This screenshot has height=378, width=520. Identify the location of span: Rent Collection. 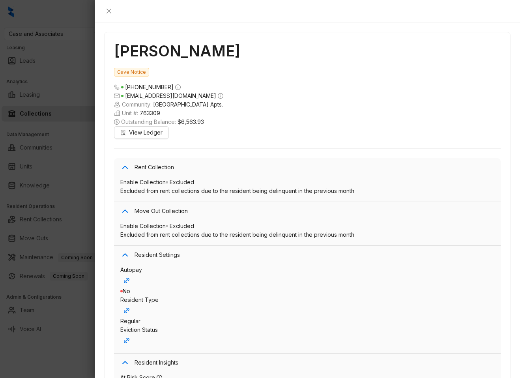
(314, 167).